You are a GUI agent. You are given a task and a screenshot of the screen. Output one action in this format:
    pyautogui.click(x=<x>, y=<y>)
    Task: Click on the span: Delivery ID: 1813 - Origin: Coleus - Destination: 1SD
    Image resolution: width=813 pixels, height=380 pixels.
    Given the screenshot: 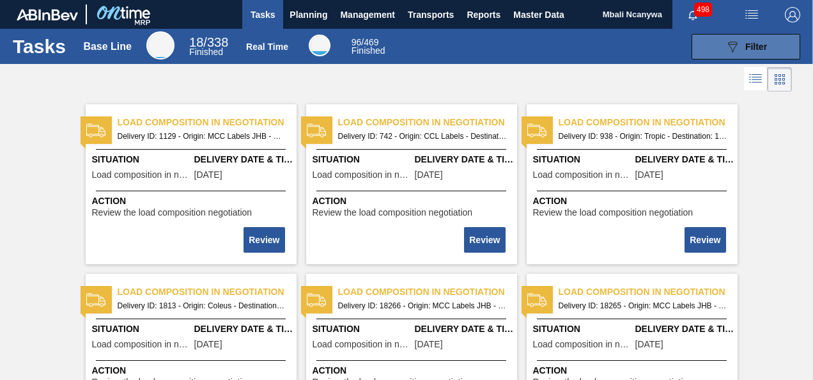 What is the action you would take?
    pyautogui.click(x=202, y=306)
    